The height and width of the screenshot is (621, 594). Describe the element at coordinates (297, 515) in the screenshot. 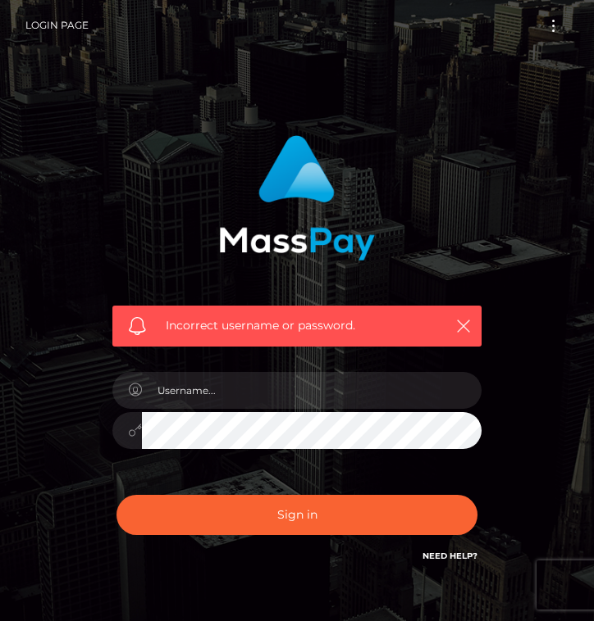

I see `button: Sign in` at that location.